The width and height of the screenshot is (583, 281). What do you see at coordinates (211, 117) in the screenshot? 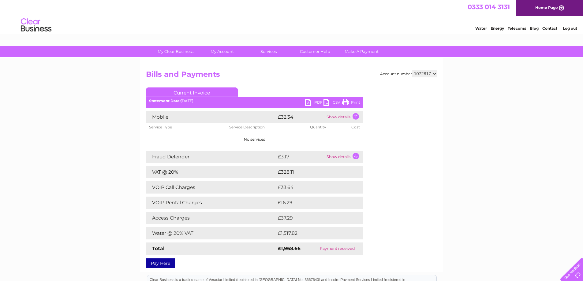
I see `td: Mobile` at bounding box center [211, 117].